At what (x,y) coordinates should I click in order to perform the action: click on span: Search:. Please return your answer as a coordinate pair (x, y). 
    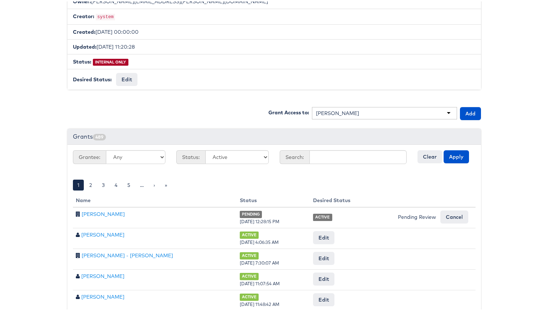
    Looking at the image, I should click on (294, 155).